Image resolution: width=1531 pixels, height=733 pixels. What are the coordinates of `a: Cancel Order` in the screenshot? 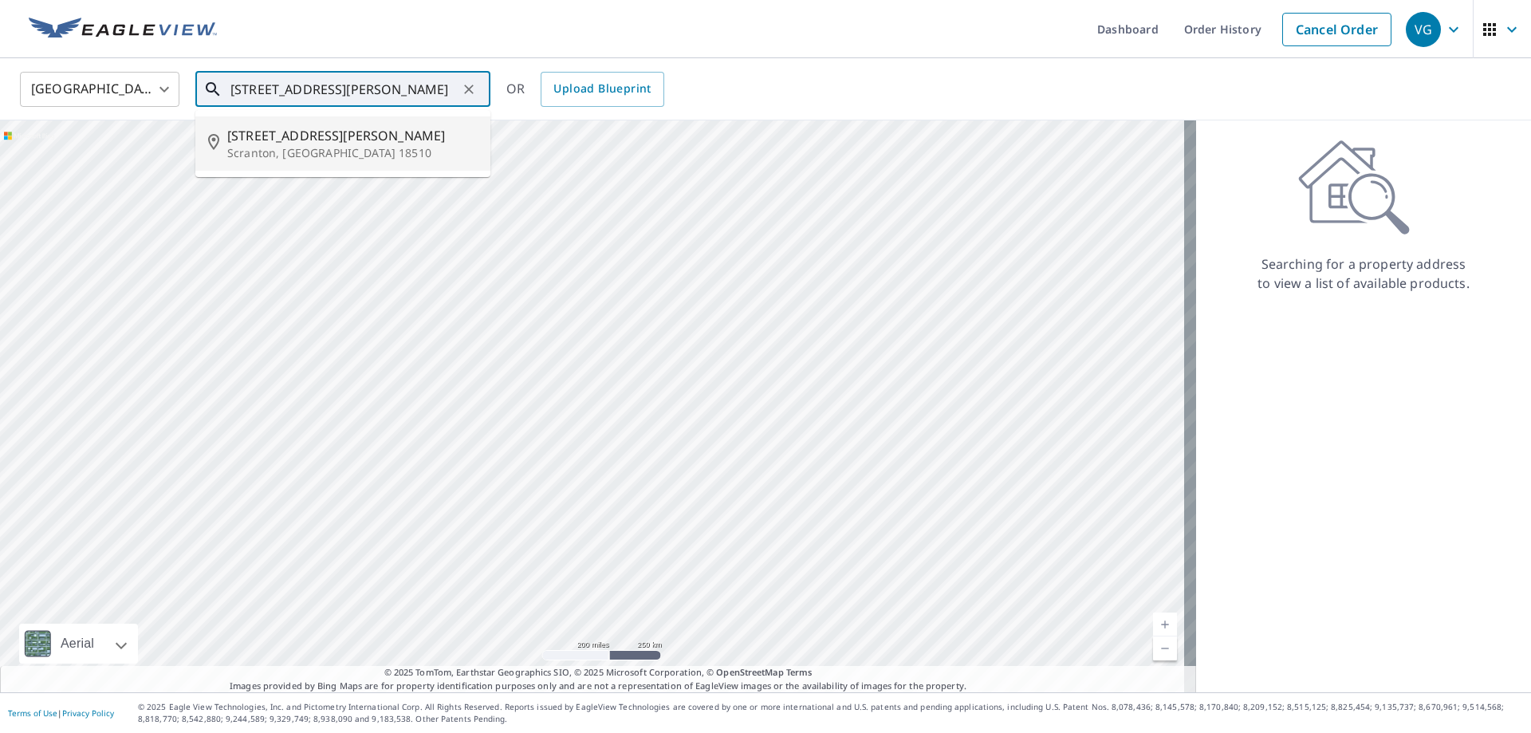 It's located at (1336, 29).